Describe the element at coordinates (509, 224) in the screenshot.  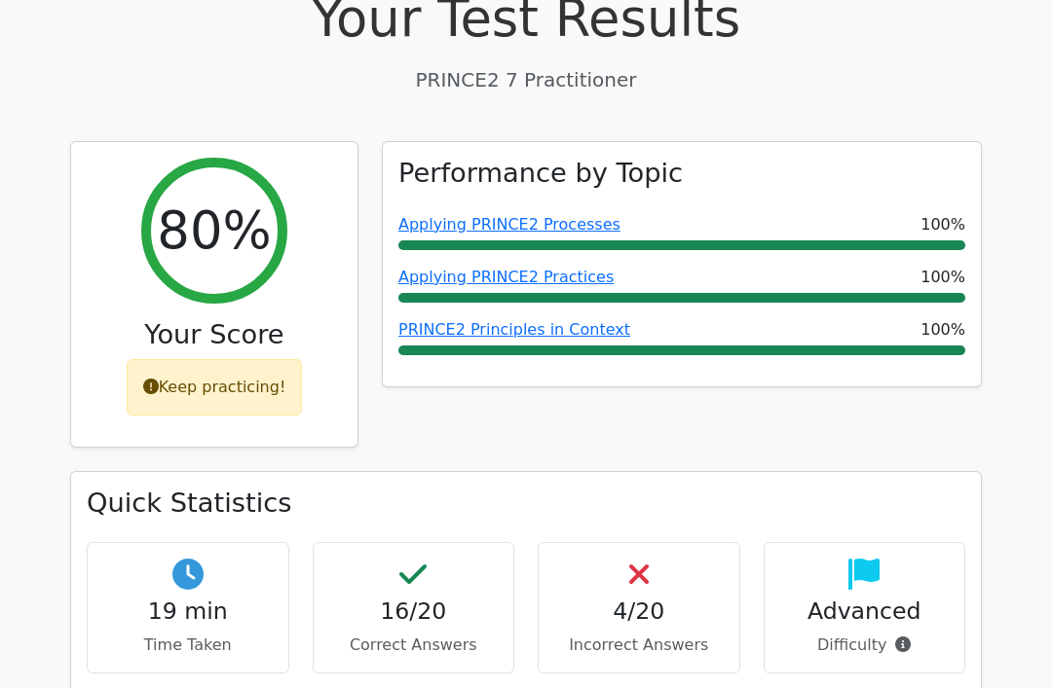
I see `a: Applying PRINCE2 Processes` at that location.